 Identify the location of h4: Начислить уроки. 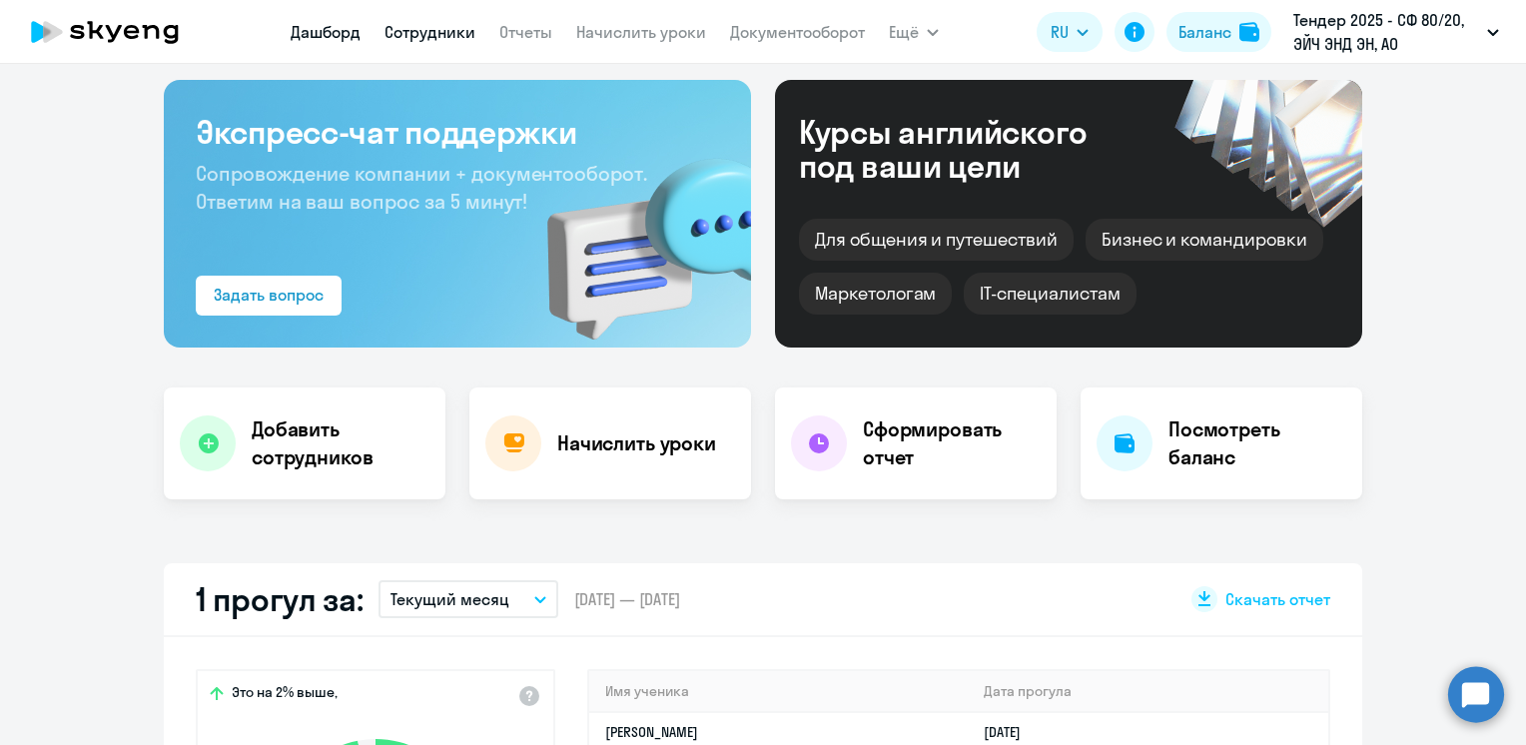
(636, 443).